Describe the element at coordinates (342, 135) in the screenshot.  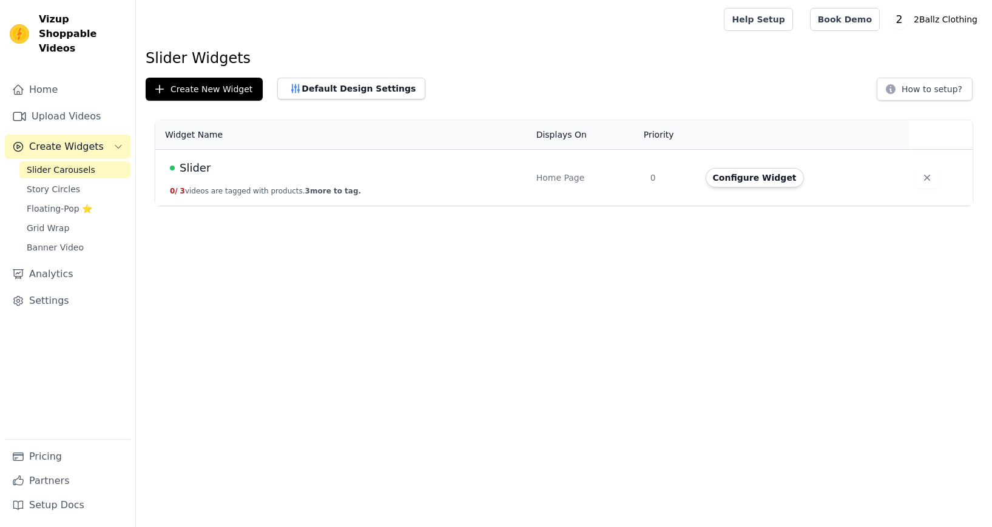
I see `th: Widget Name` at that location.